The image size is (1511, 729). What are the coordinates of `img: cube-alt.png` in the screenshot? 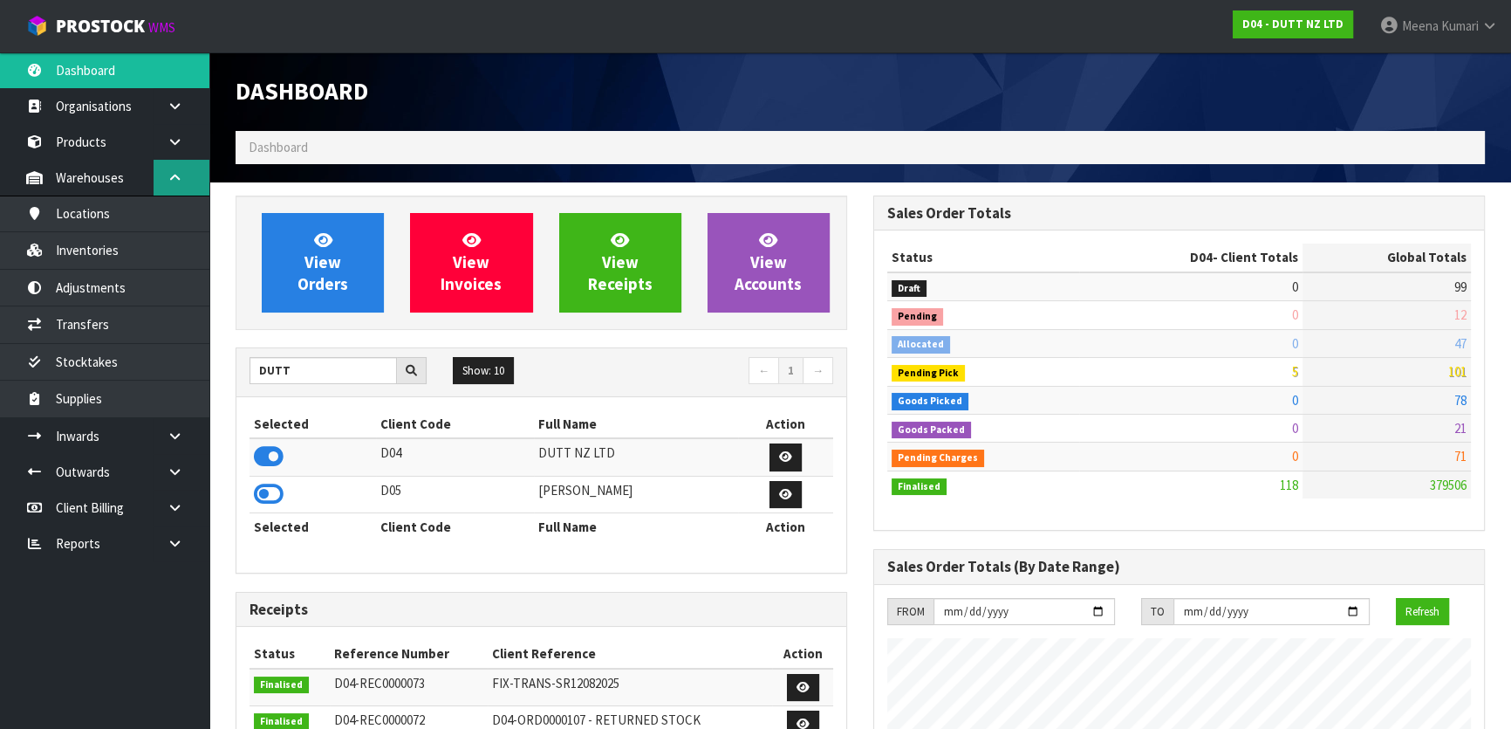 It's located at (37, 25).